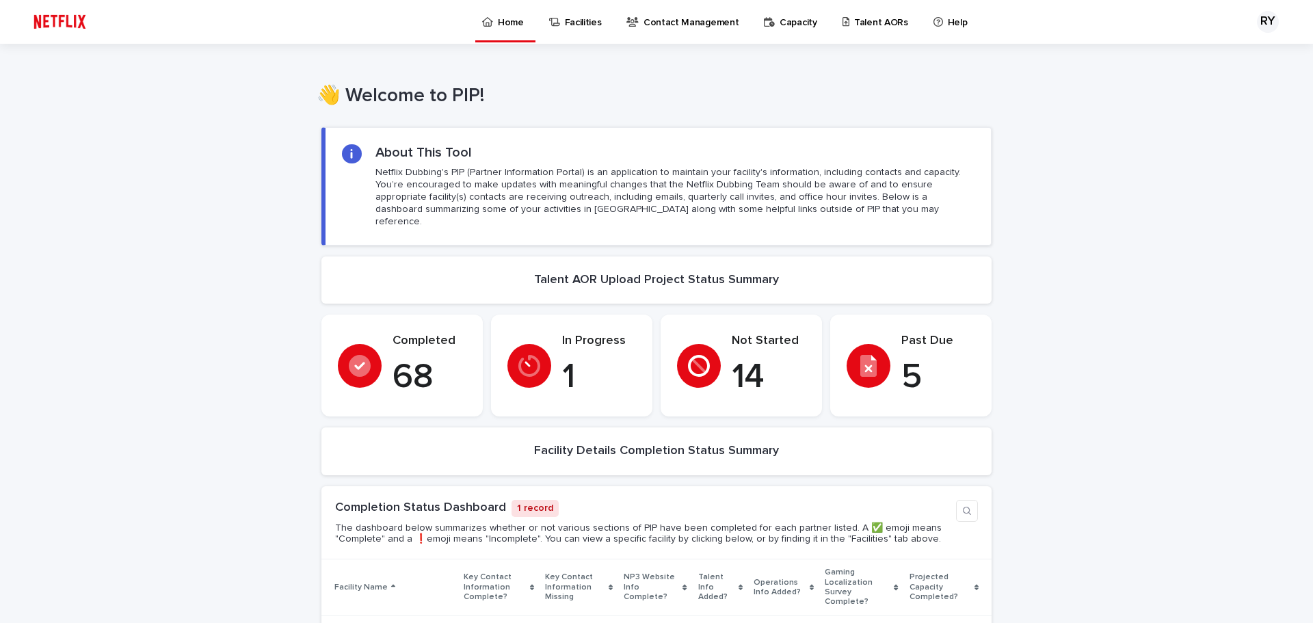  I want to click on p: 1, so click(599, 377).